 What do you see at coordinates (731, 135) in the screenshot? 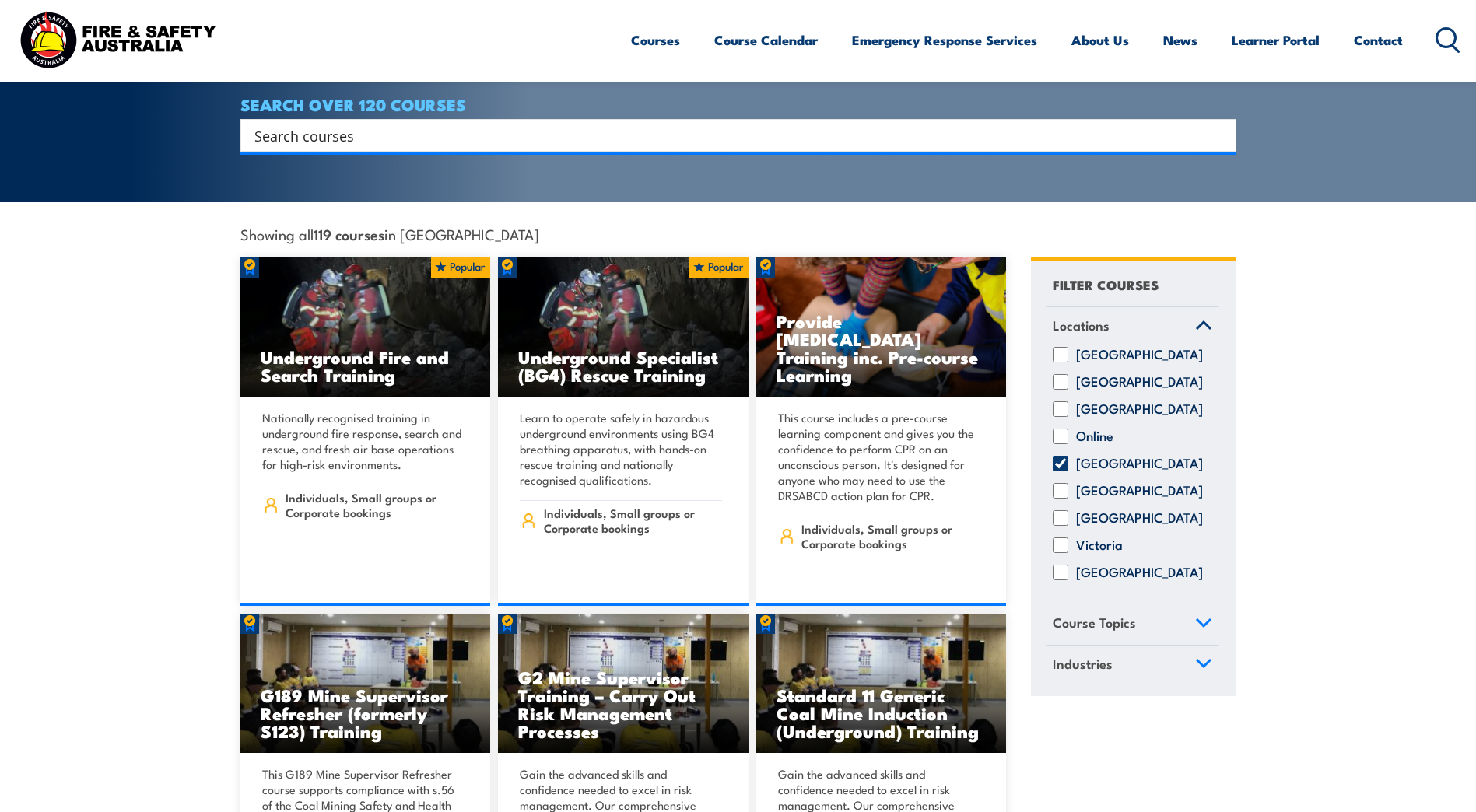
I see `form: Search form` at bounding box center [731, 135].